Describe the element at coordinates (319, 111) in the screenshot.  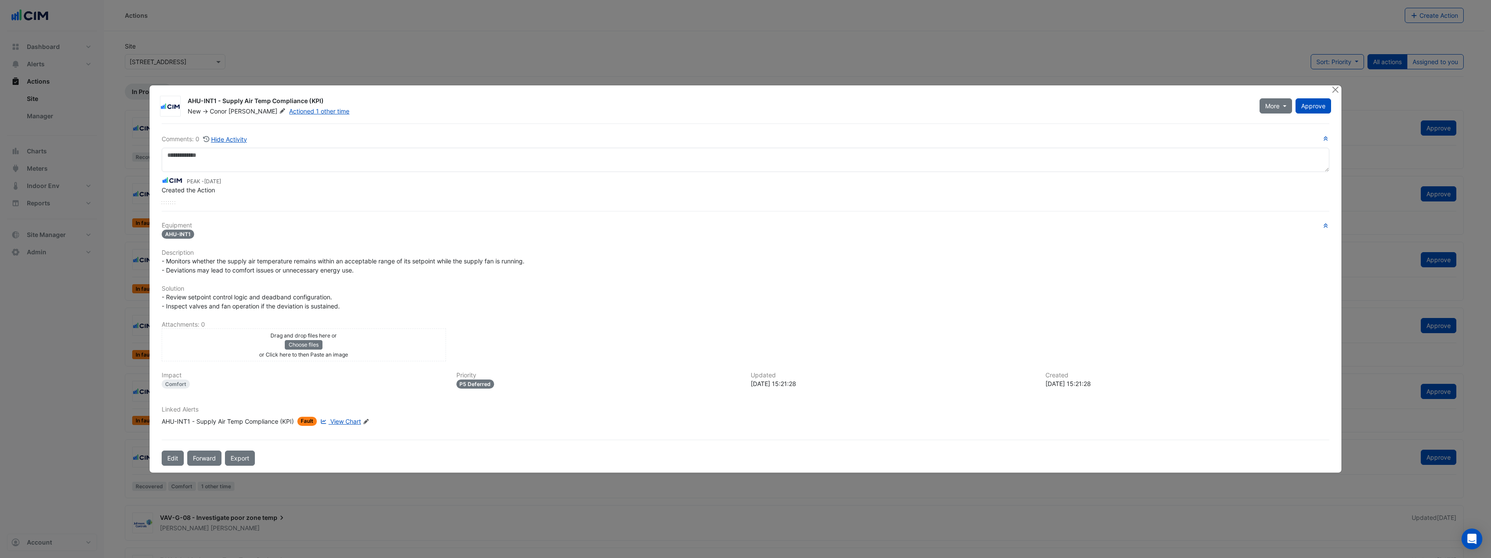
I see `a: Actioned 1 other time` at that location.